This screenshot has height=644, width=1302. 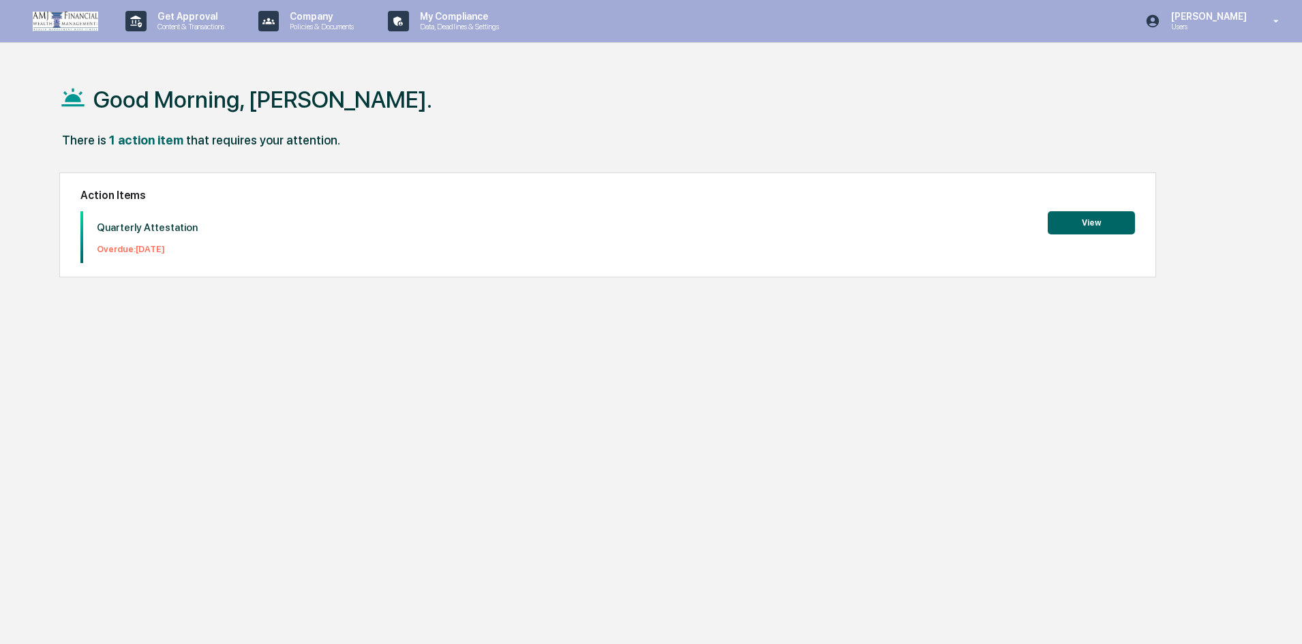 What do you see at coordinates (320, 27) in the screenshot?
I see `p: Policies & Documents` at bounding box center [320, 27].